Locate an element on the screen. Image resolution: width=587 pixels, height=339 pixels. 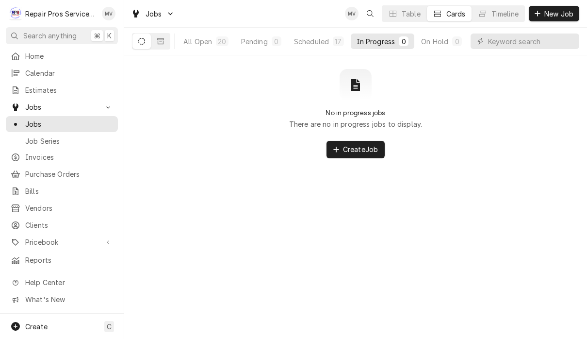
div: 20 is located at coordinates (222, 41).